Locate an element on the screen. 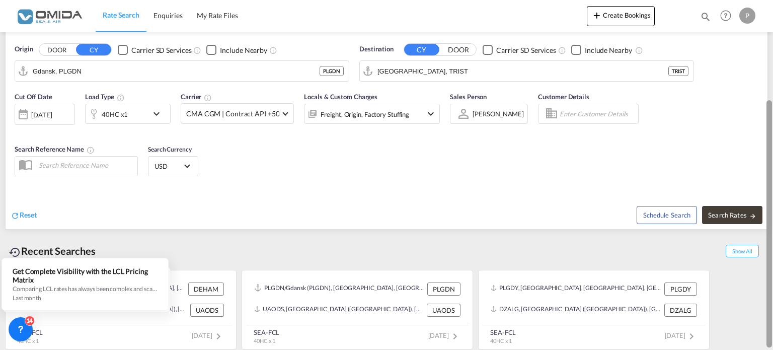  div: DEHAM is located at coordinates (206, 289).